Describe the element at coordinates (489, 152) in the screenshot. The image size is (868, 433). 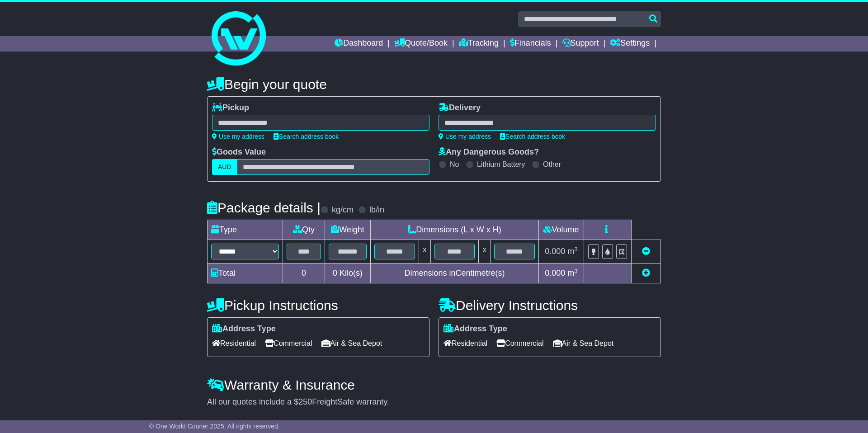
I see `label: Any Dangerous Goods?` at that location.